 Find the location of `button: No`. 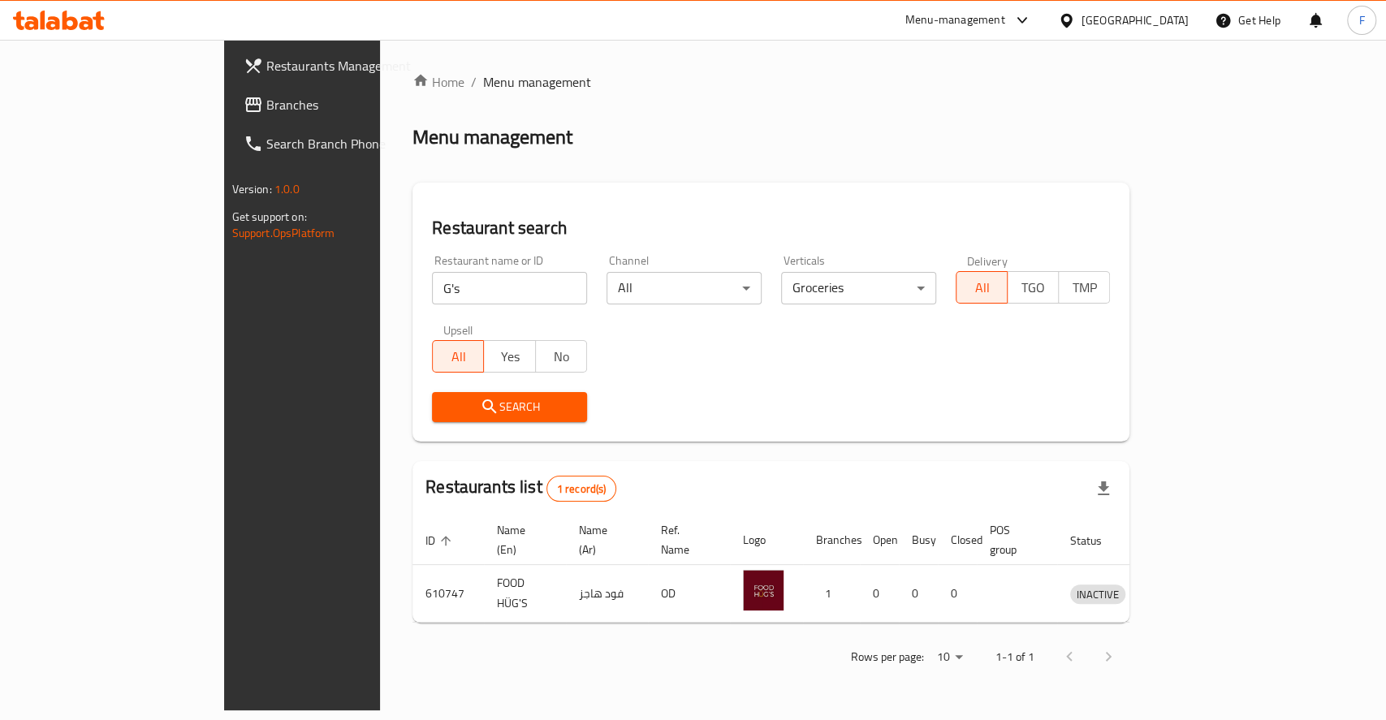

button: No is located at coordinates (561, 357).